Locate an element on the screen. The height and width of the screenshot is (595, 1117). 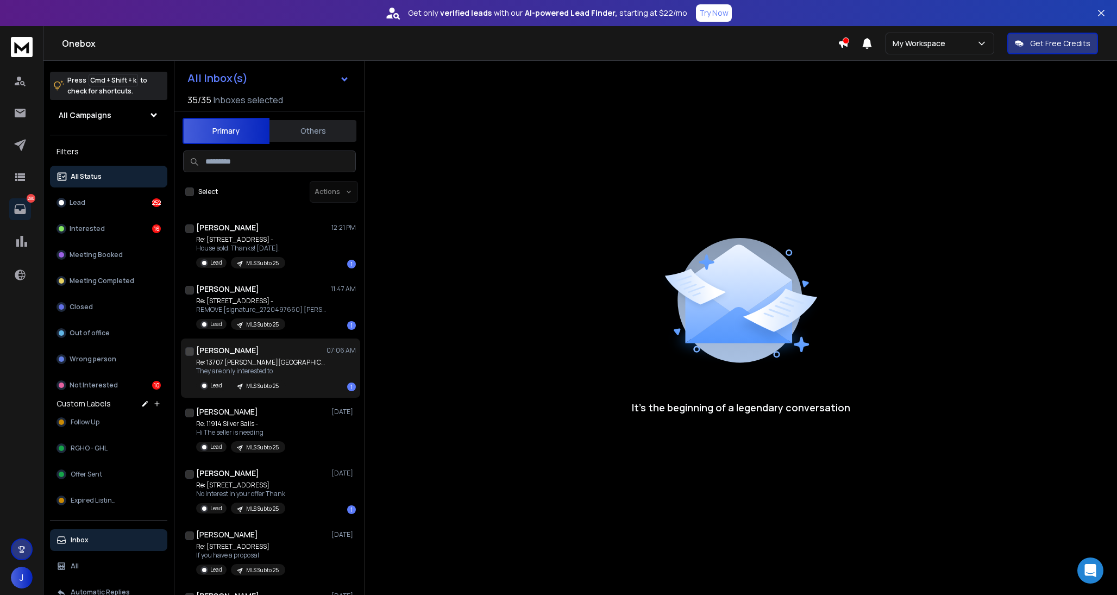
label: Select is located at coordinates (208, 192).